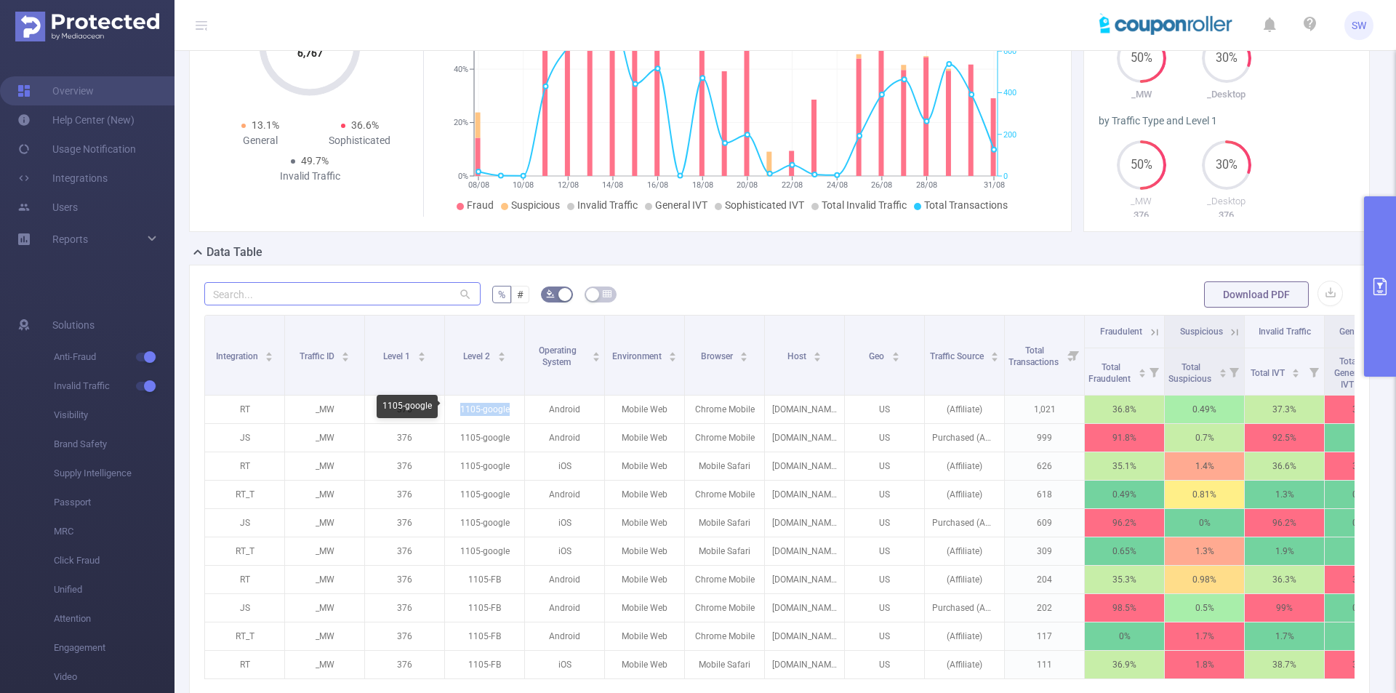  I want to click on p: 37.3%, so click(1284, 409).